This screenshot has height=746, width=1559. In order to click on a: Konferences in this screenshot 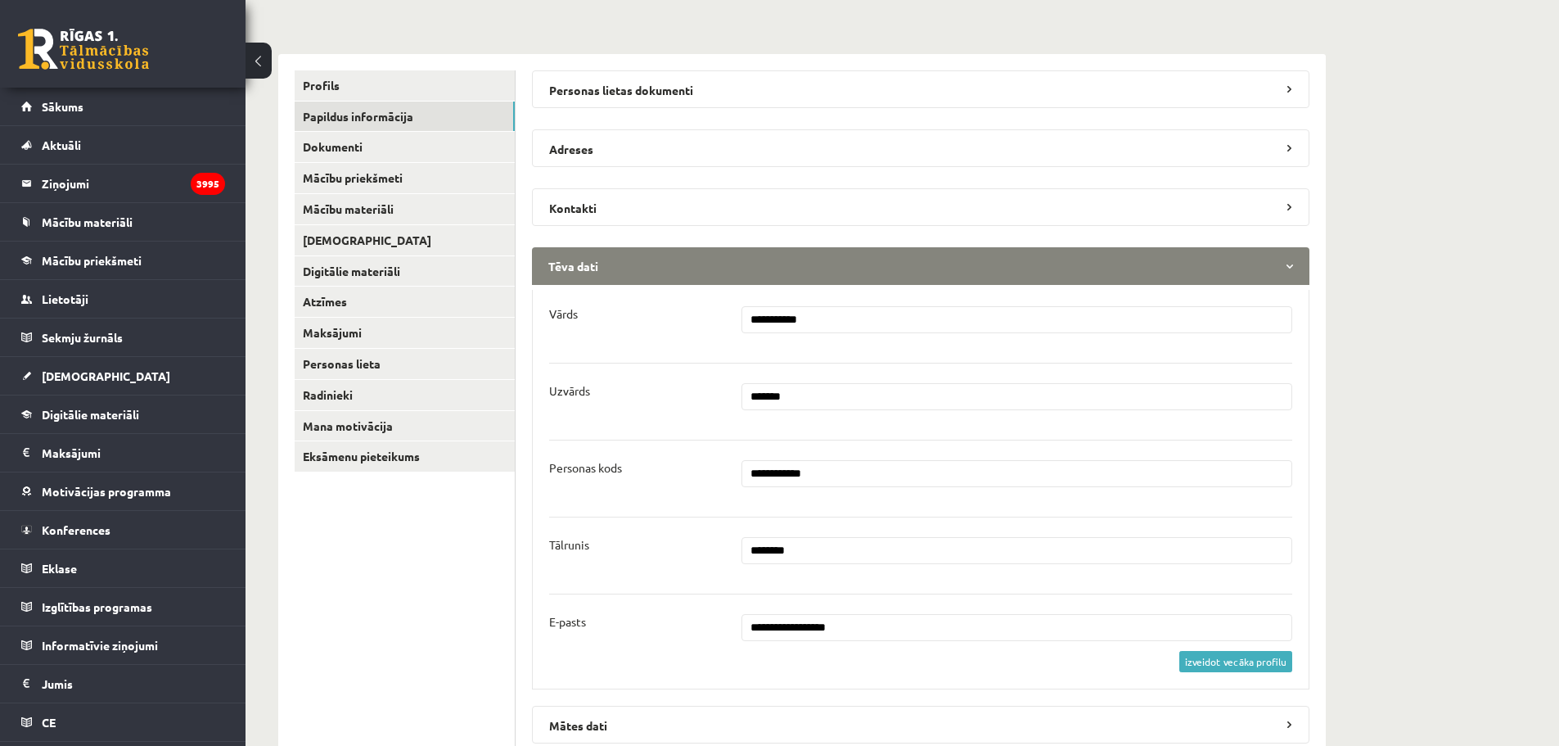, I will do `click(123, 530)`.